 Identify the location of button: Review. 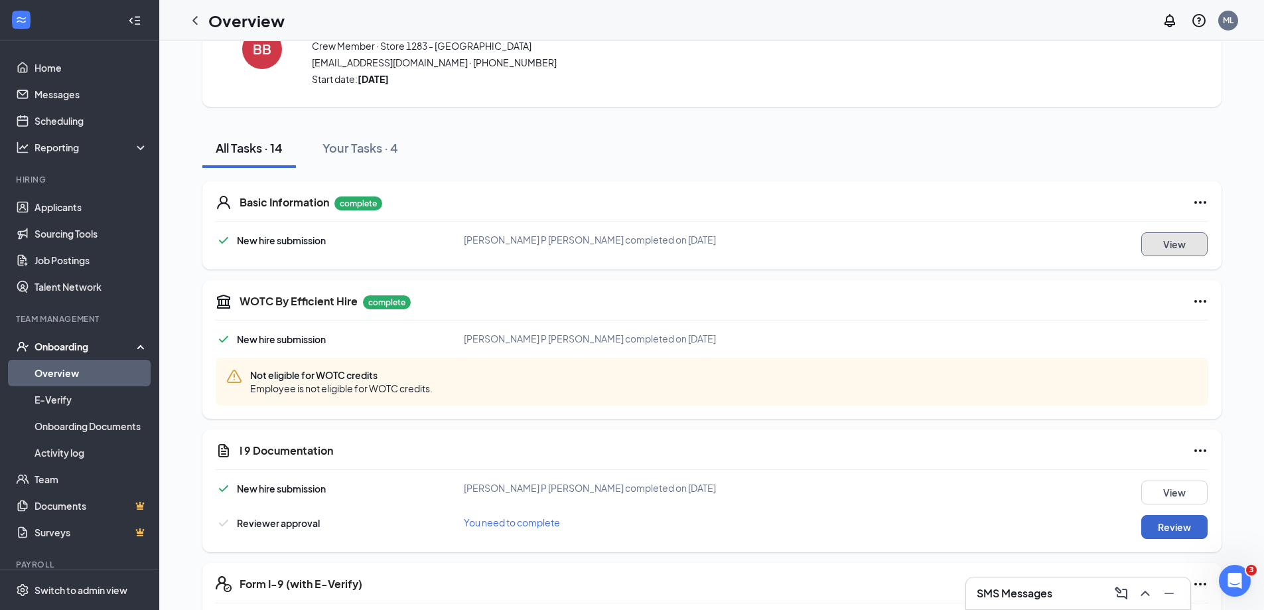
(1175, 527).